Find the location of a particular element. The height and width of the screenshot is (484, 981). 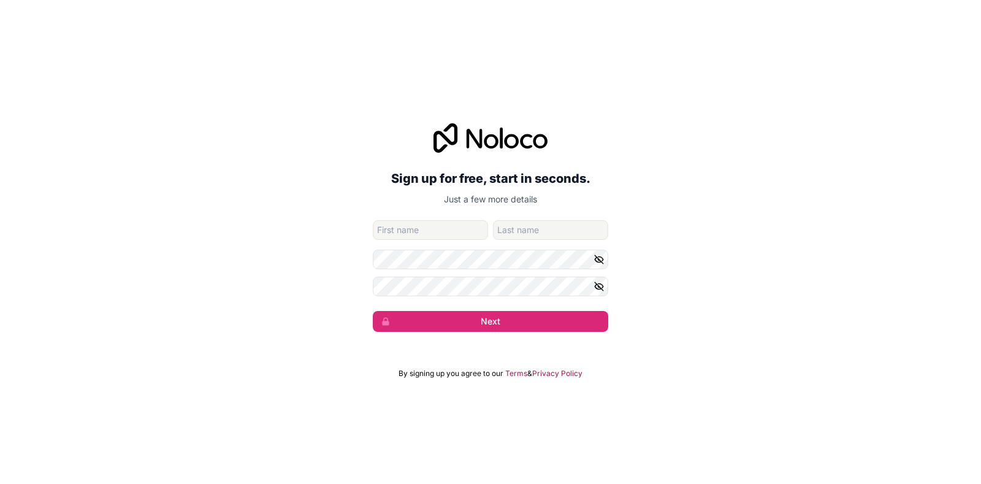

input: family-name is located at coordinates (551, 230).